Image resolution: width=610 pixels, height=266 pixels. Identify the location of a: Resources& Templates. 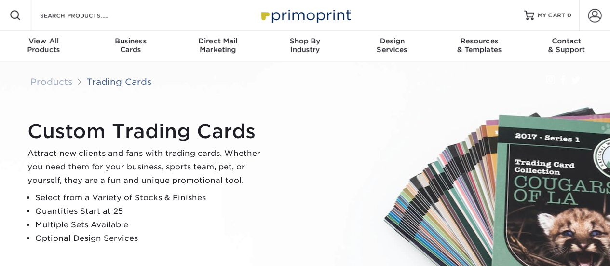
(480, 46).